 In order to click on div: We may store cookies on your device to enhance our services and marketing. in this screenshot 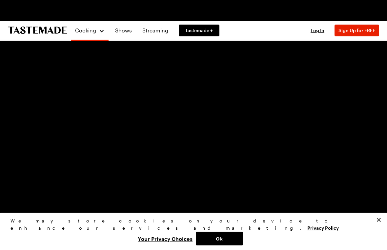, I will do `click(191, 225)`.